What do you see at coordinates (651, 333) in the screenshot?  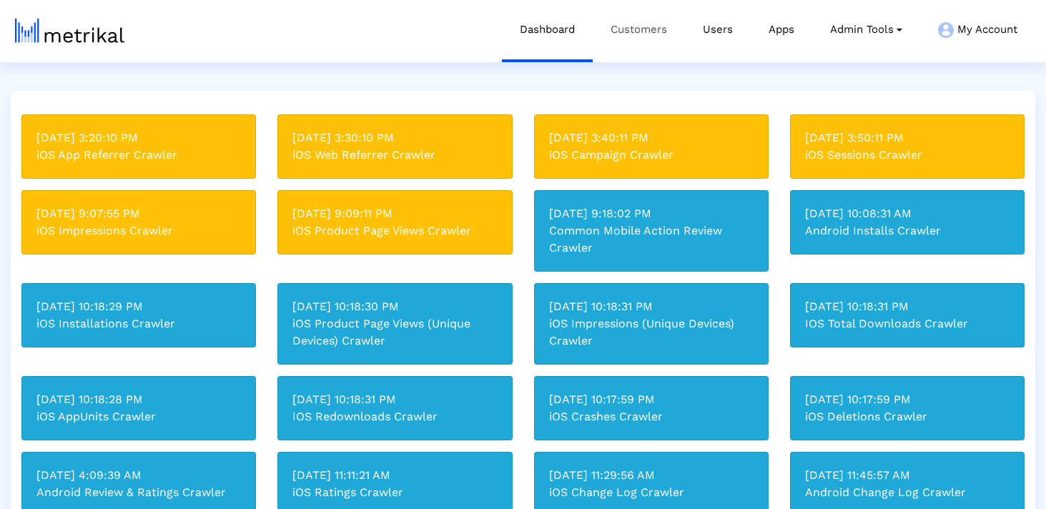 I see `div: iOS Impressions (Unique Devices) Crawler` at bounding box center [651, 333].